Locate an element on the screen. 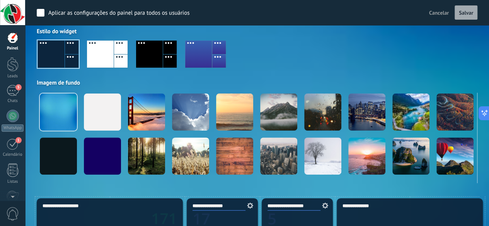 Image resolution: width=489 pixels, height=226 pixels. button: Salvar is located at coordinates (466, 13).